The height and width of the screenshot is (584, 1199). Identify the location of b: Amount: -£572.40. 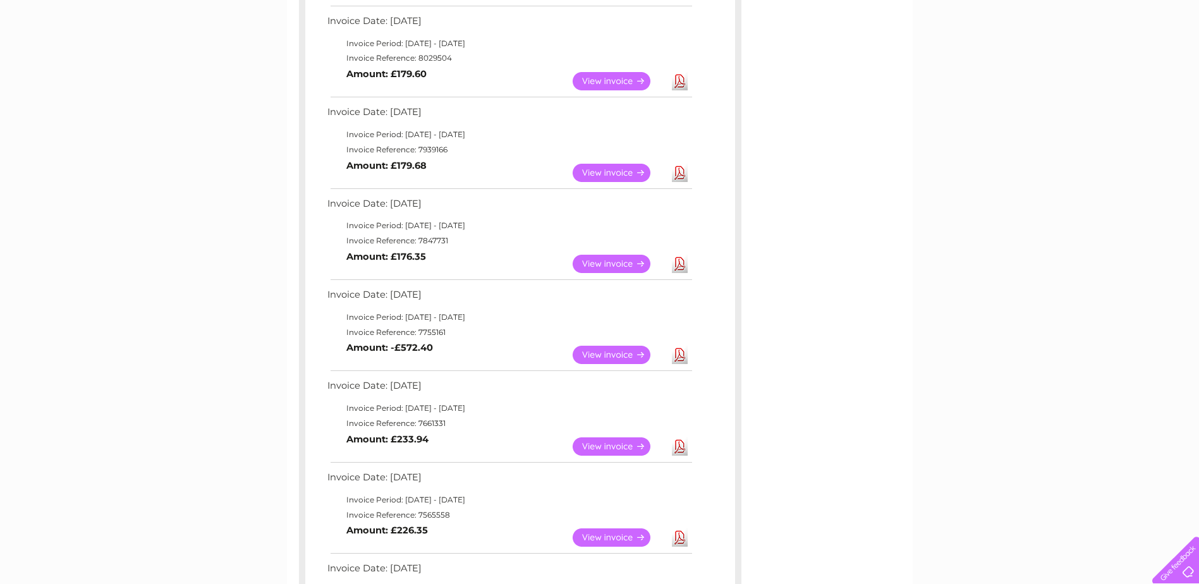
(389, 348).